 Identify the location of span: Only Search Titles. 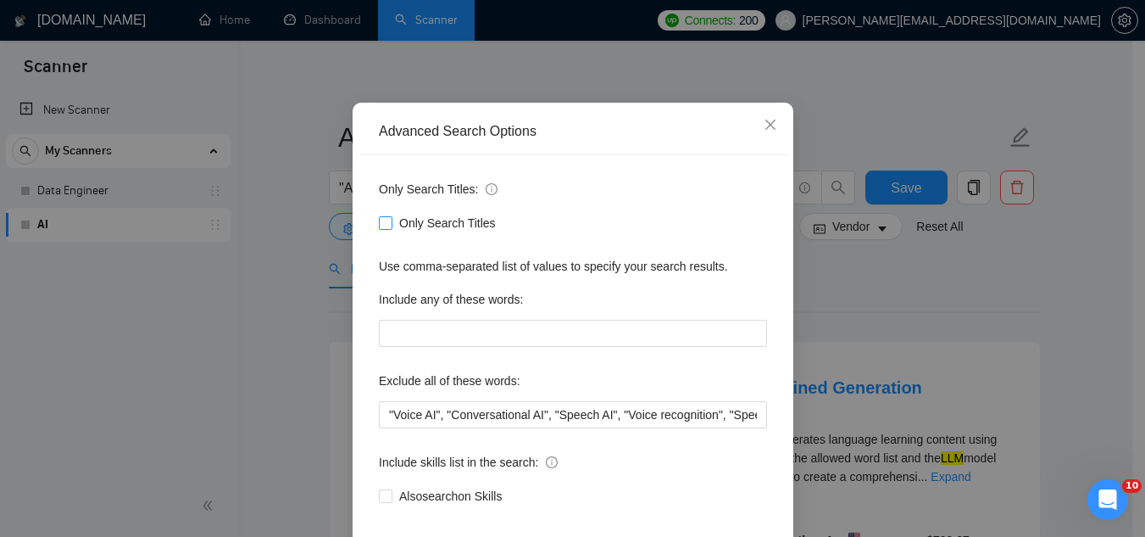
(448, 223).